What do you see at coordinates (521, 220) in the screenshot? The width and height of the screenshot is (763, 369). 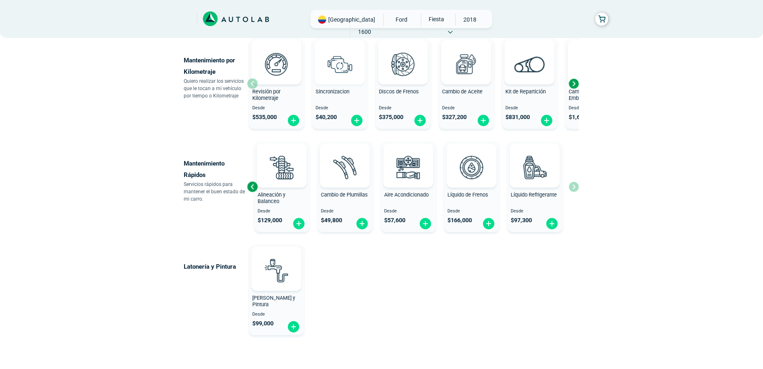 I see `span: $ 97,300` at bounding box center [521, 220].